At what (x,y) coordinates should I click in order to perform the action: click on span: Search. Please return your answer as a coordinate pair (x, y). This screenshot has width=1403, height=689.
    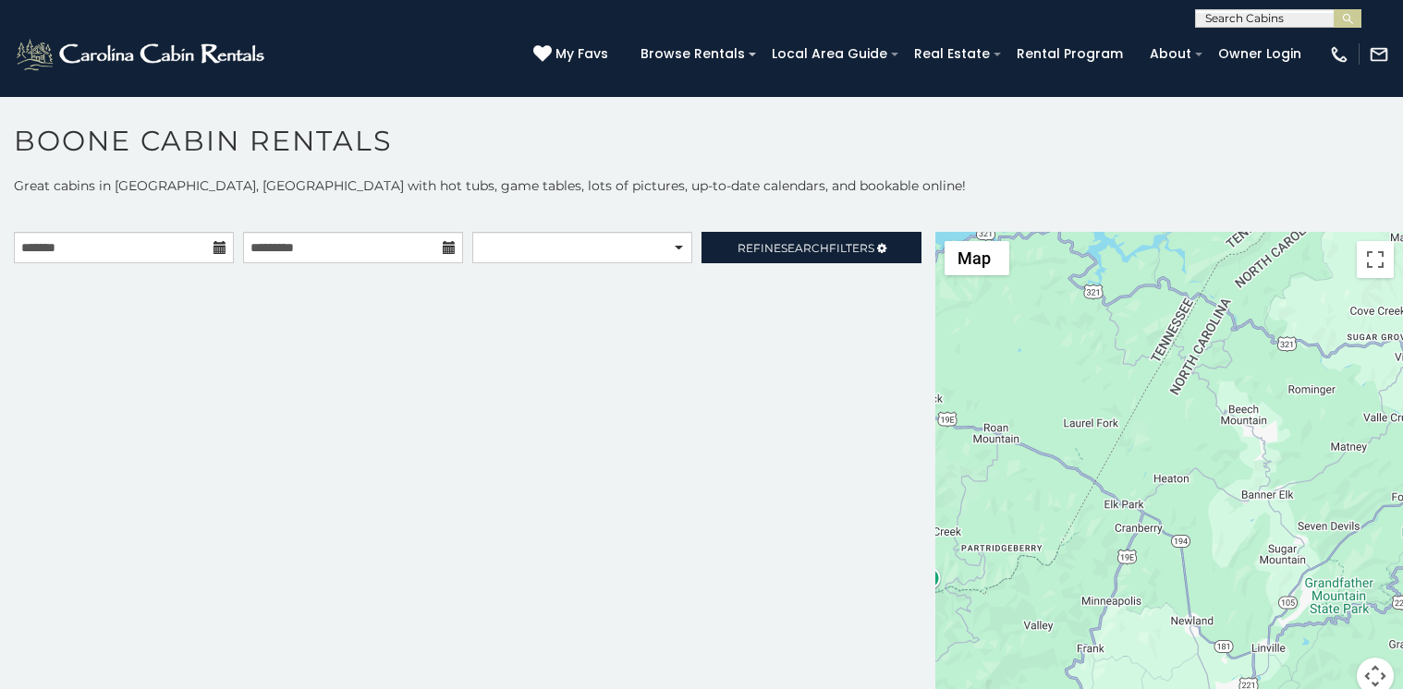
    Looking at the image, I should click on (805, 248).